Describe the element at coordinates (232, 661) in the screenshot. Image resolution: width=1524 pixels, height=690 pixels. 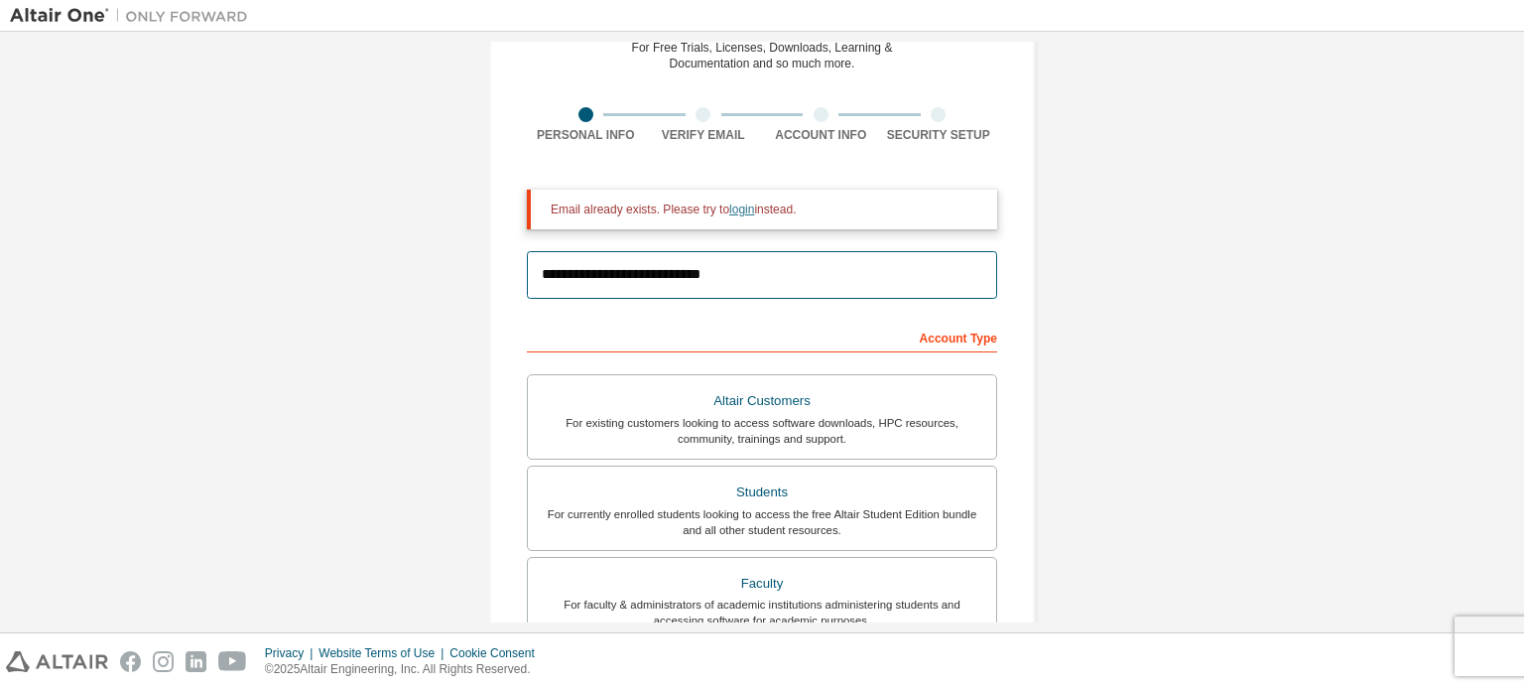
I see `img: youtube.svg` at that location.